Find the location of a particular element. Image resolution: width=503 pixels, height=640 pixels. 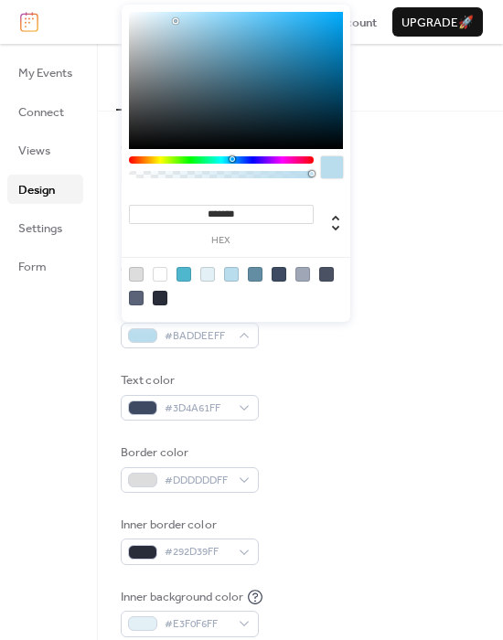

span: My Events is located at coordinates (45, 73).